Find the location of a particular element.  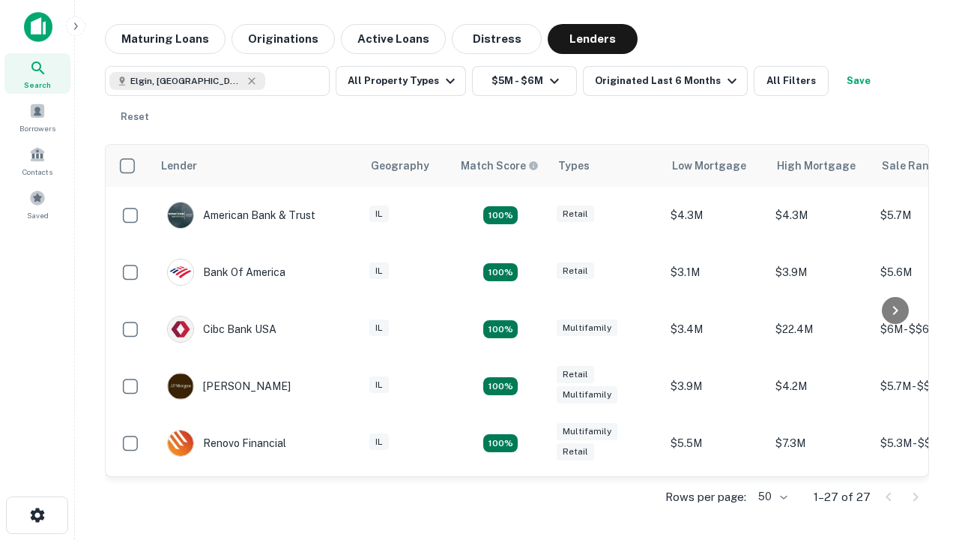

th: High Mortgage is located at coordinates (821, 166).